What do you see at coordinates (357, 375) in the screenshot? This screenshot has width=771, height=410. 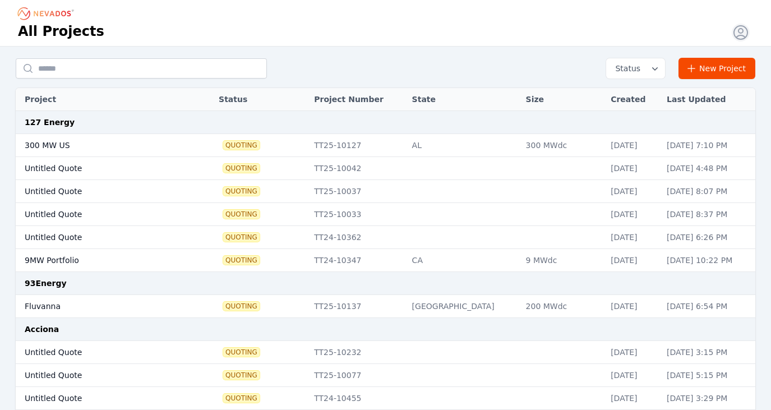 I see `td: TT25-10077` at bounding box center [357, 375].